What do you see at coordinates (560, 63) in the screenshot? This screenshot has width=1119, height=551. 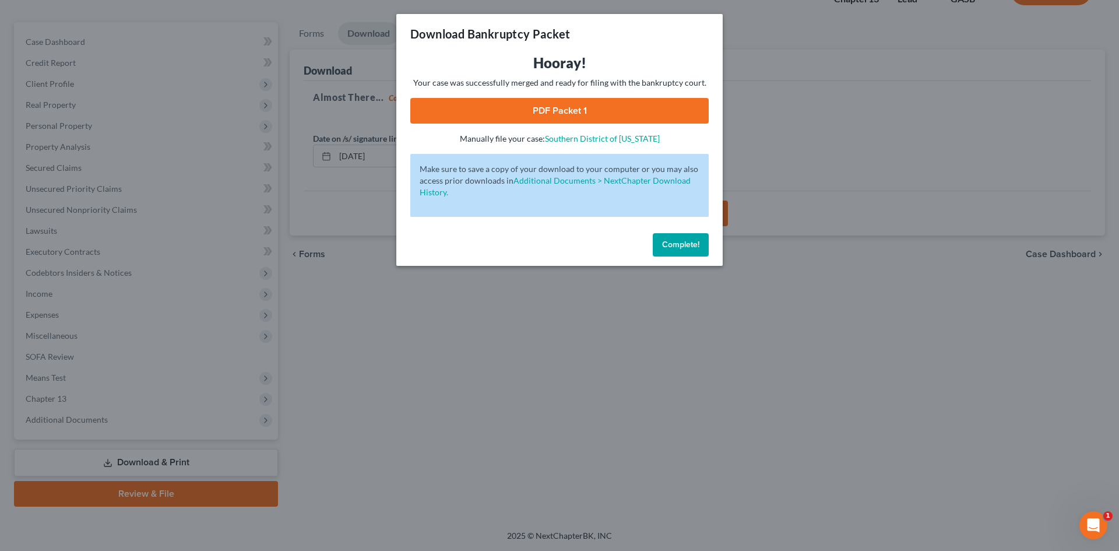 I see `h3: Hooray!` at bounding box center [560, 63].